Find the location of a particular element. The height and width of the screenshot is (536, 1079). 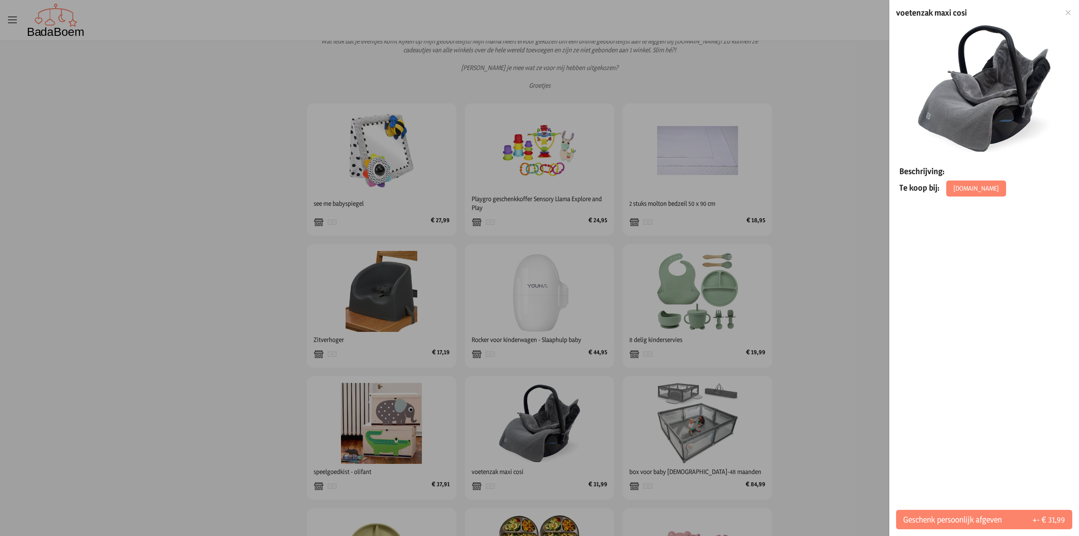

h2: voetenzak maxi cosi is located at coordinates (932, 13).